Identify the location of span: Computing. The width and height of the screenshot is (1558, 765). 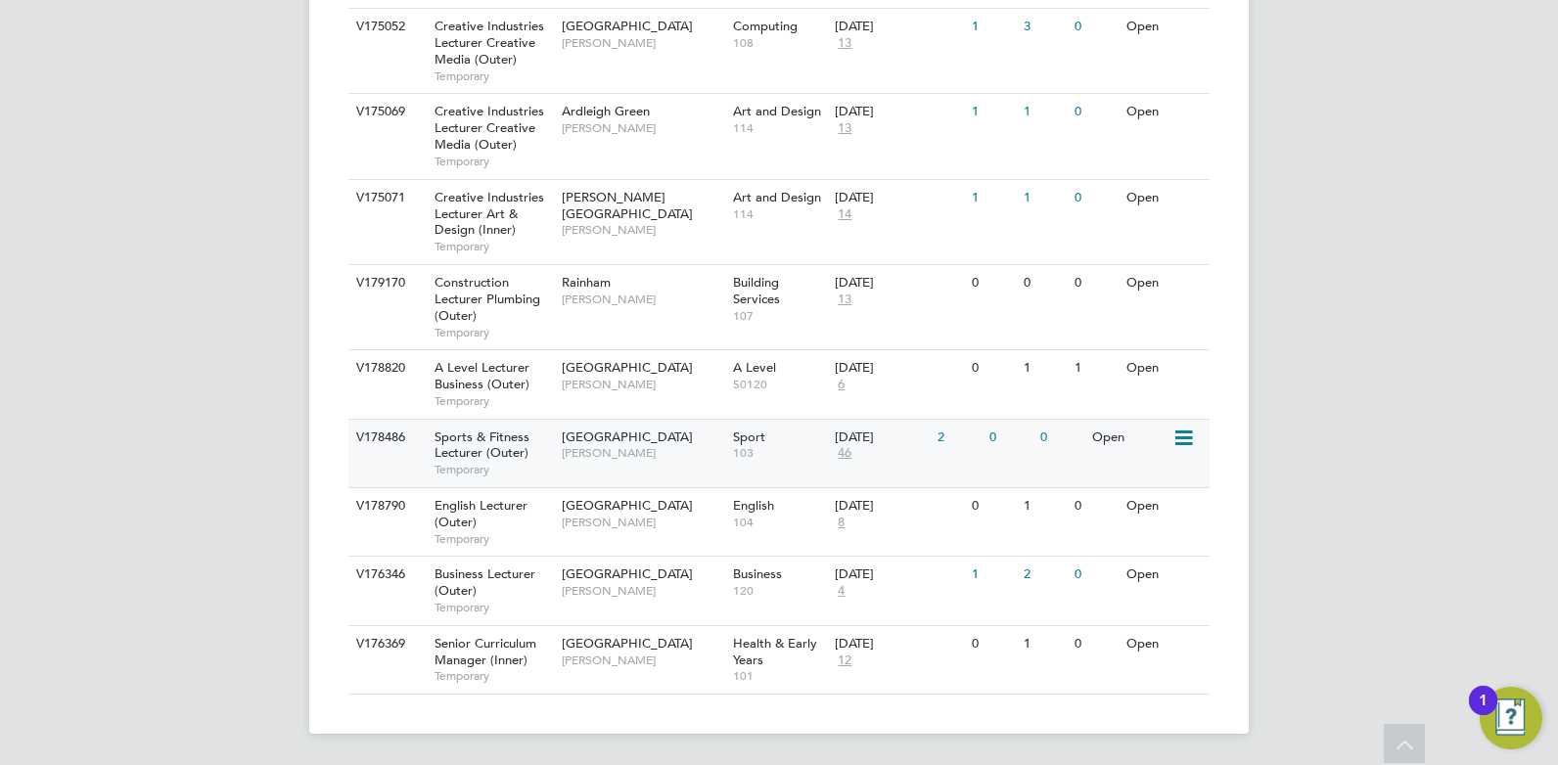
(765, 25).